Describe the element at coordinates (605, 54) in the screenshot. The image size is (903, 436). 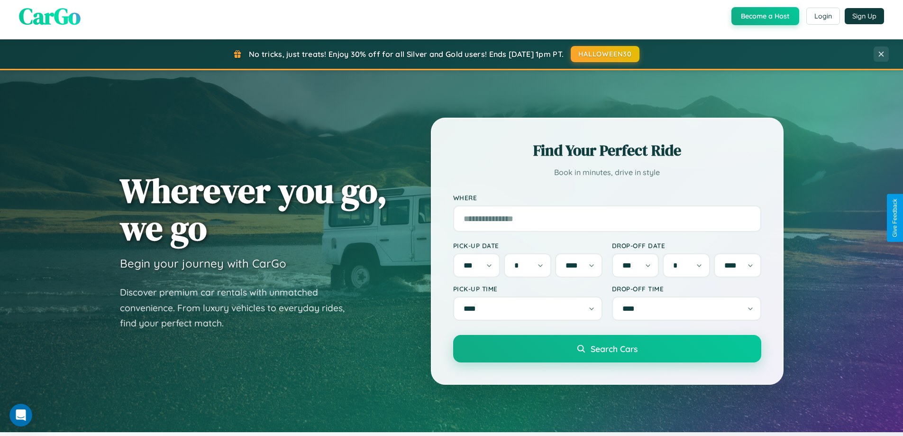
I see `button: HALLOWEEN30` at that location.